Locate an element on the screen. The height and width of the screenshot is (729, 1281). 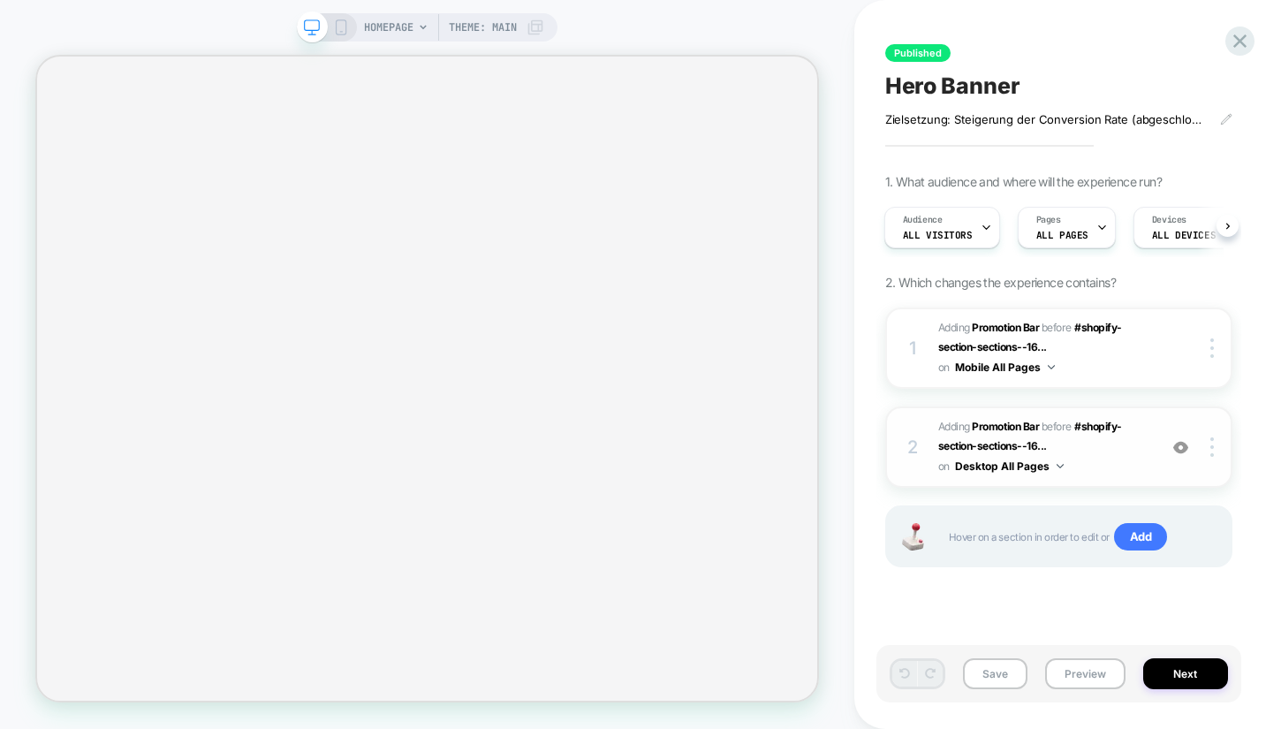
div: 1 is located at coordinates (914, 348).